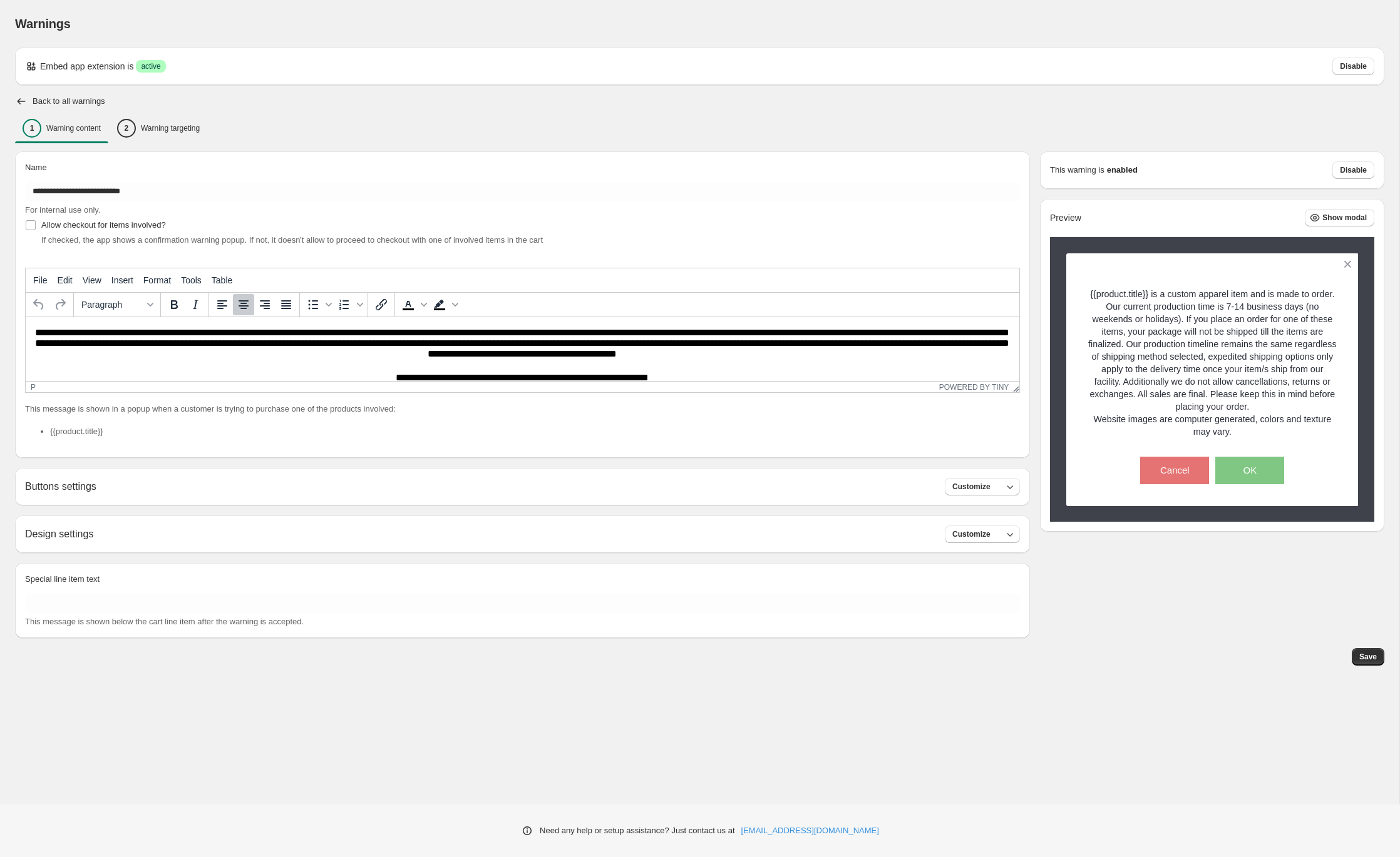 The height and width of the screenshot is (857, 1400). What do you see at coordinates (33, 387) in the screenshot?
I see `div: p` at bounding box center [33, 387].